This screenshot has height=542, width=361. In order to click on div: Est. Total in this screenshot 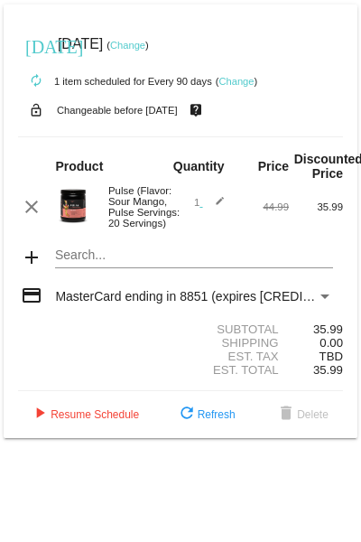, I will do `click(235, 370)`.